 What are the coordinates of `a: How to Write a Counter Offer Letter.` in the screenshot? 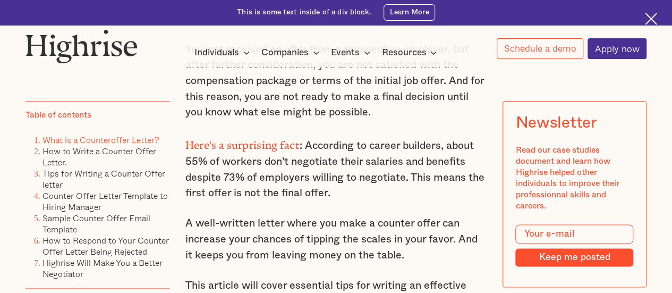 It's located at (99, 156).